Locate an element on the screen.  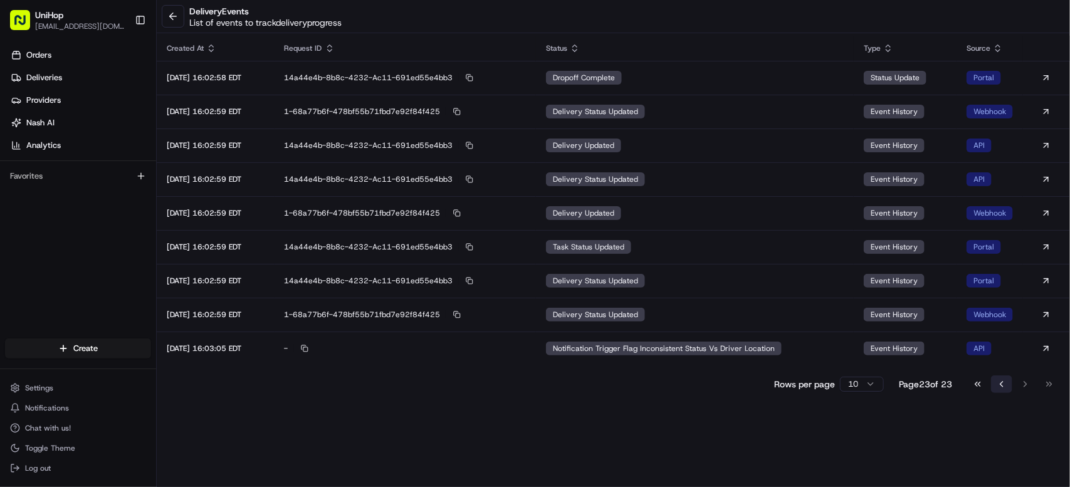
a: Nash AI is located at coordinates (80, 123).